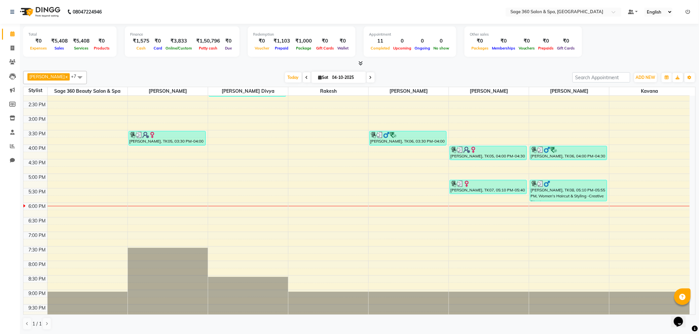 This screenshot has height=334, width=699. I want to click on span: Prepaids, so click(546, 48).